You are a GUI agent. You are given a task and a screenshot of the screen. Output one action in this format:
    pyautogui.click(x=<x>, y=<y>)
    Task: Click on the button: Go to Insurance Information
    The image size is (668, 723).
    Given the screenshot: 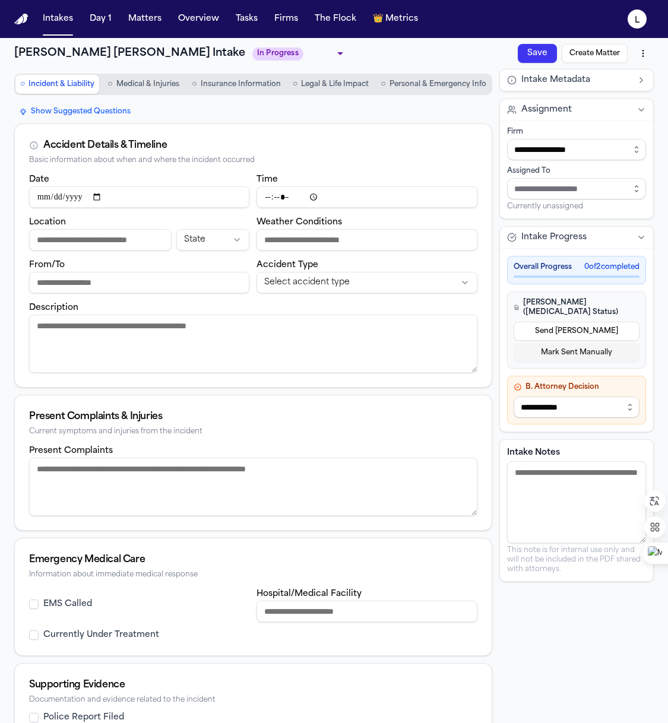 What is the action you would take?
    pyautogui.click(x=236, y=84)
    